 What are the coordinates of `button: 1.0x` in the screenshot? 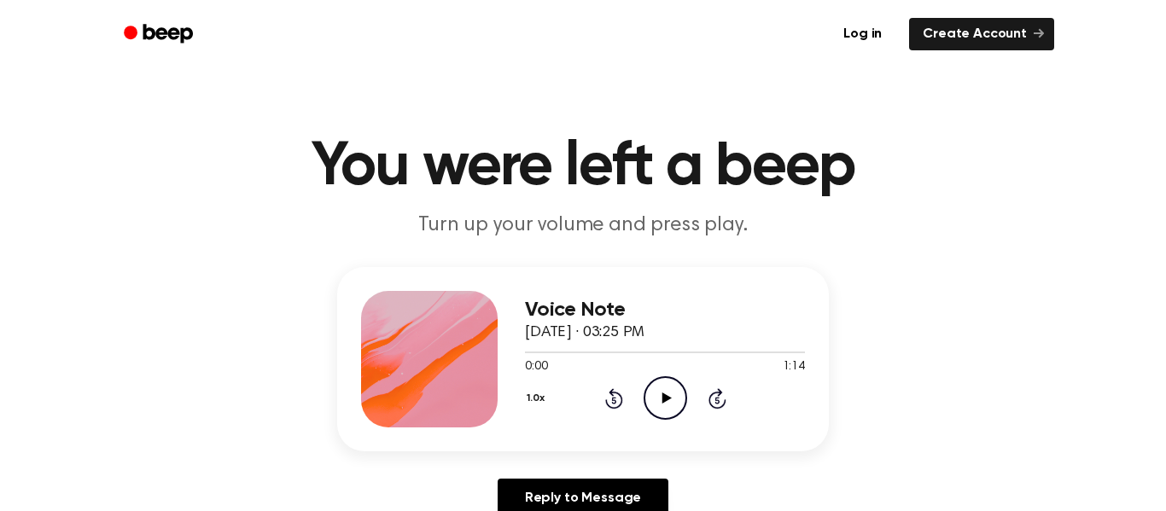 It's located at (538, 399).